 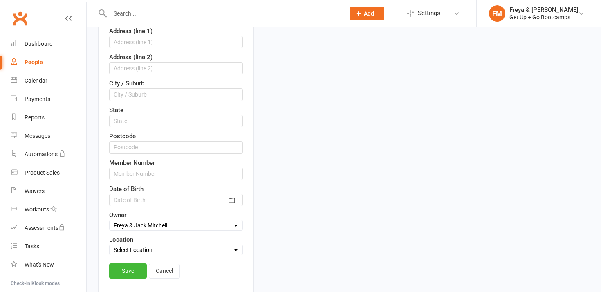 What do you see at coordinates (37, 136) in the screenshot?
I see `div: Messages` at bounding box center [37, 136].